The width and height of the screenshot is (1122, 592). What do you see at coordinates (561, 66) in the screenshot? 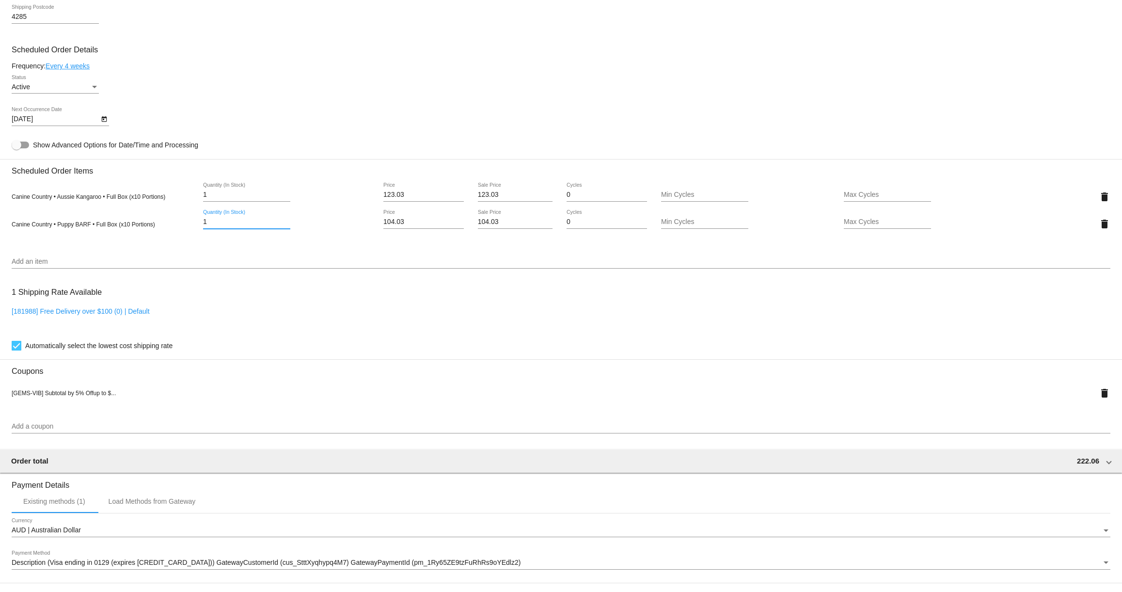
I see `div: Frequency:` at bounding box center [561, 66].